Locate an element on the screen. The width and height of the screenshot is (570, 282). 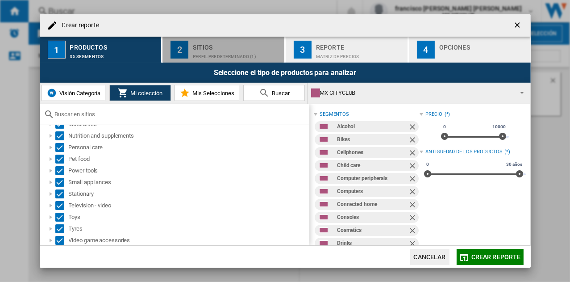
div: Opciones is located at coordinates (483, 45).